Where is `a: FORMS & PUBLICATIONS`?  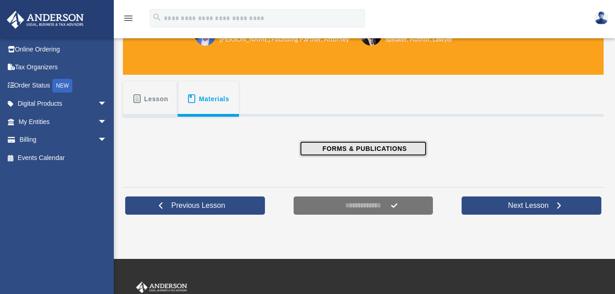
a: FORMS & PUBLICATIONS is located at coordinates (363, 148).